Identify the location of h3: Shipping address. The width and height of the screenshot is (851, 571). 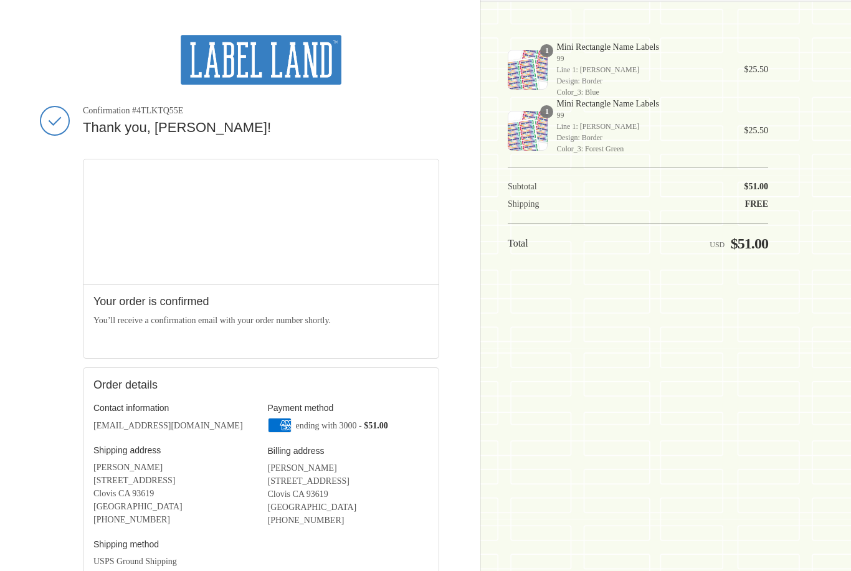
(174, 450).